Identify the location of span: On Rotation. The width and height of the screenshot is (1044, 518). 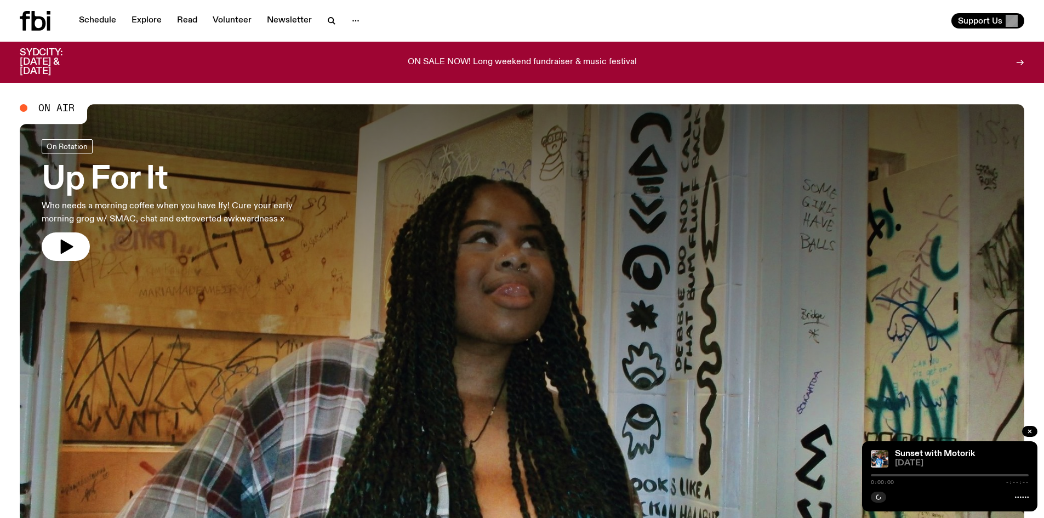
(67, 146).